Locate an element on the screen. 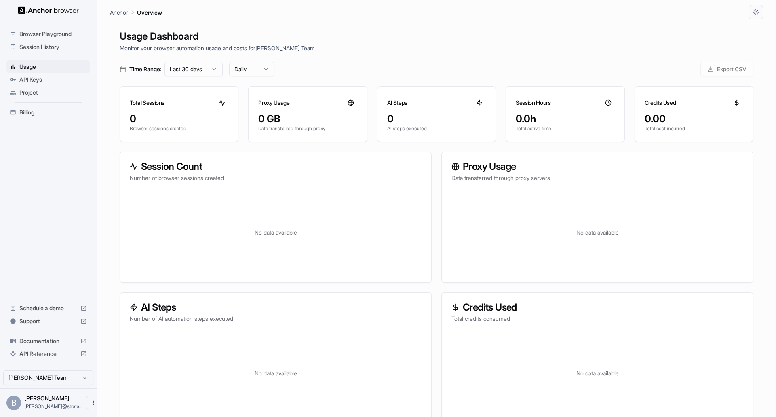 The width and height of the screenshot is (776, 417). div: Usage is located at coordinates (48, 67).